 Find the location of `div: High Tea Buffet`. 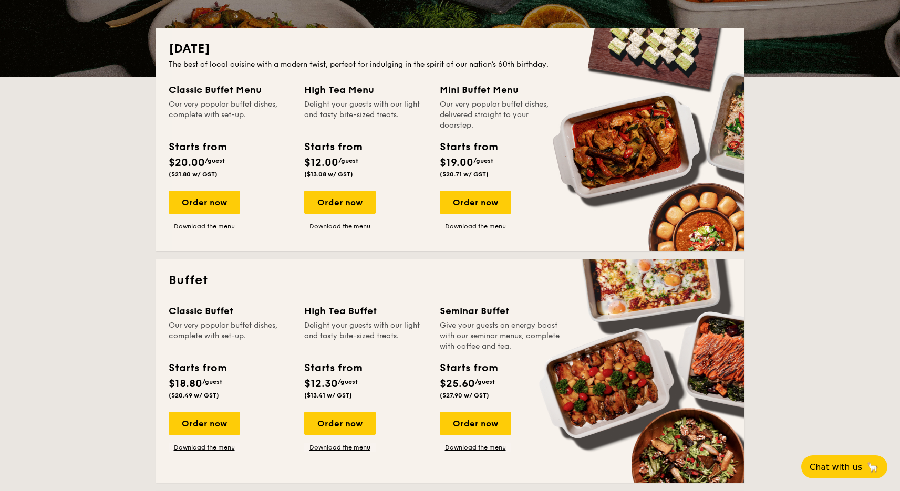

div: High Tea Buffet is located at coordinates (366, 311).